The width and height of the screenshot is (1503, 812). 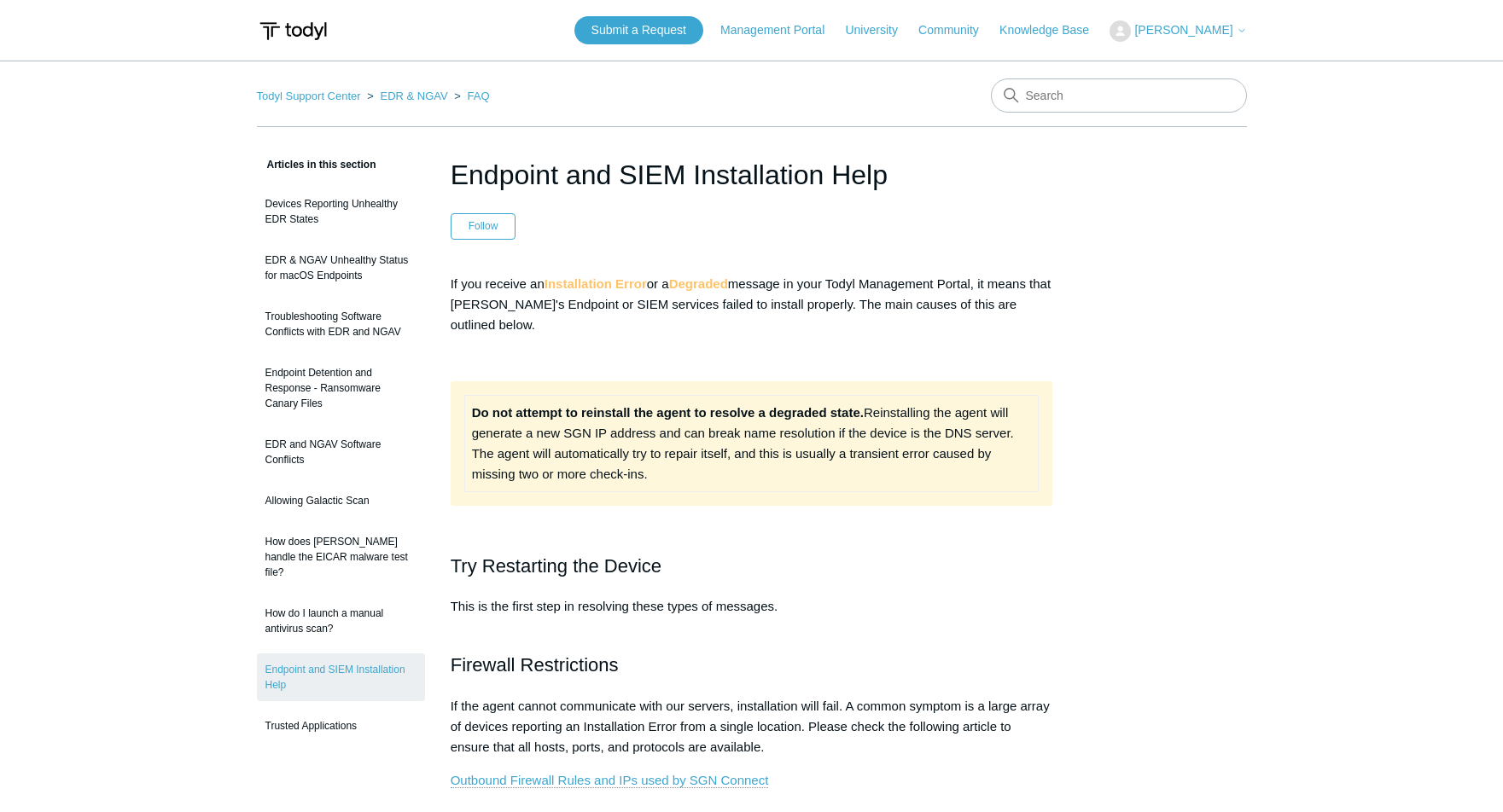 What do you see at coordinates (340, 268) in the screenshot?
I see `a: EDR & NGAV Unhealthy Status for macOS Endpoints` at bounding box center [340, 268].